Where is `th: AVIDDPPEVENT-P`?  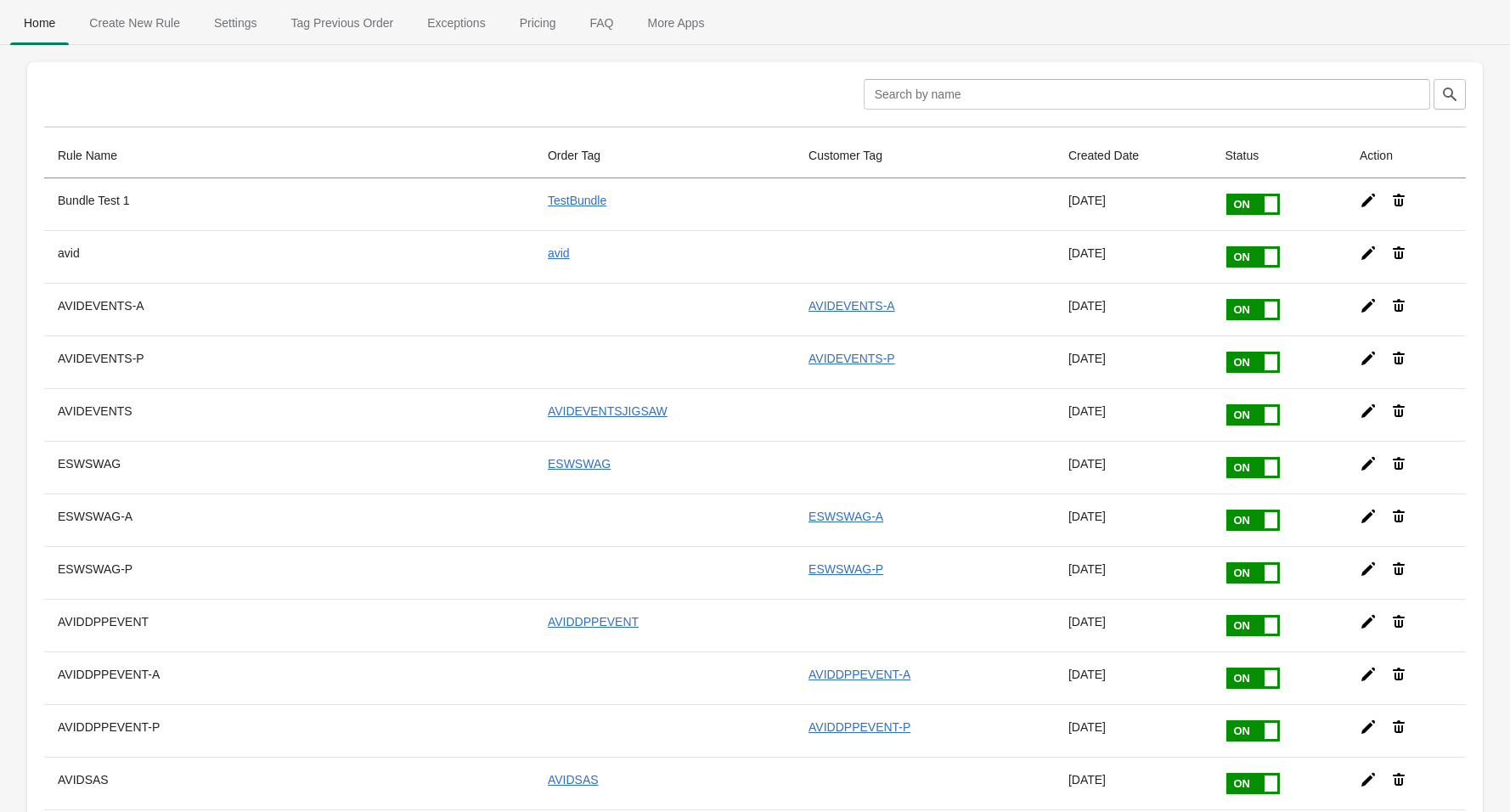
th: AVIDDPPEVENT-P is located at coordinates (289, 731).